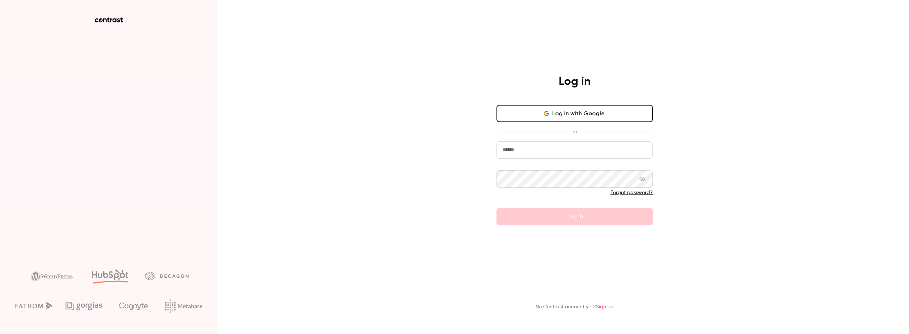 The image size is (909, 334). What do you see at coordinates (575, 82) in the screenshot?
I see `h4: Log in` at bounding box center [575, 82].